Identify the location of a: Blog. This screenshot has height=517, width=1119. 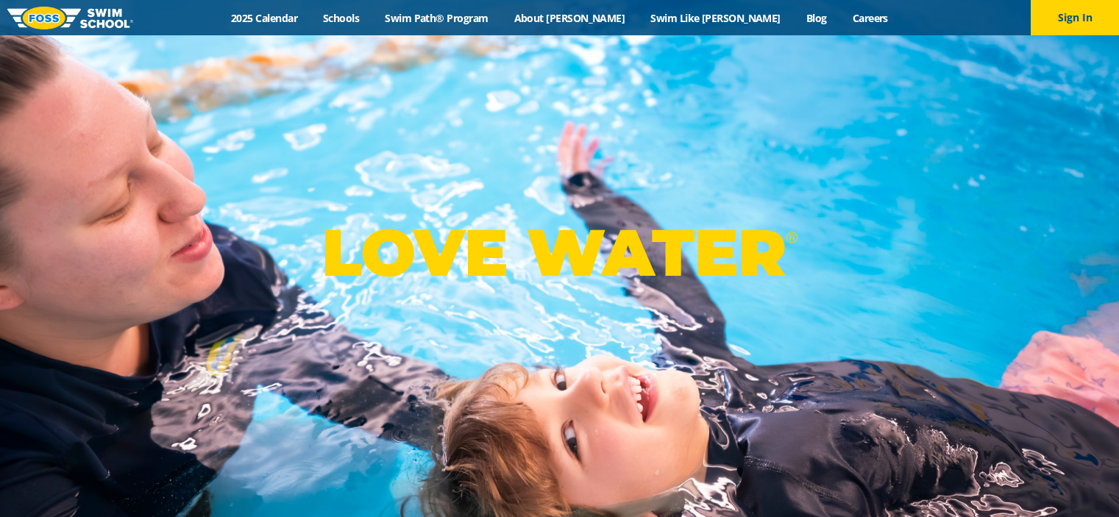
(816, 18).